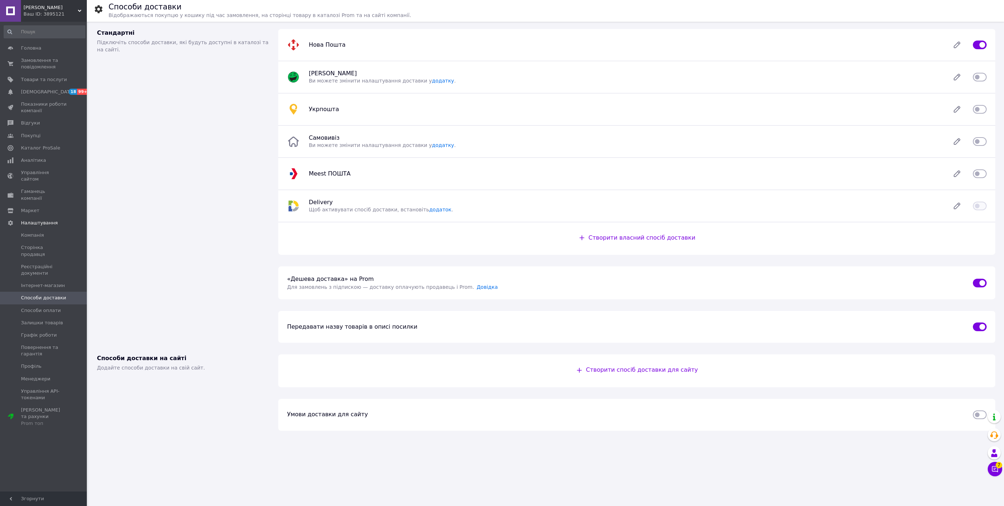 This screenshot has height=506, width=1004. What do you see at coordinates (320, 202) in the screenshot?
I see `span: Delivery` at bounding box center [320, 202].